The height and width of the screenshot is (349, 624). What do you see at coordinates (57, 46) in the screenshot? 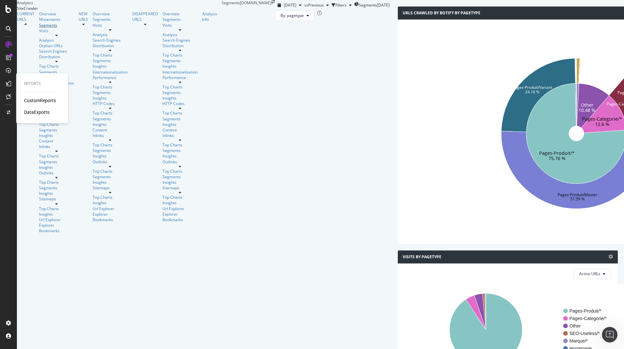
I see `div: Orphan URLs` at bounding box center [57, 46].